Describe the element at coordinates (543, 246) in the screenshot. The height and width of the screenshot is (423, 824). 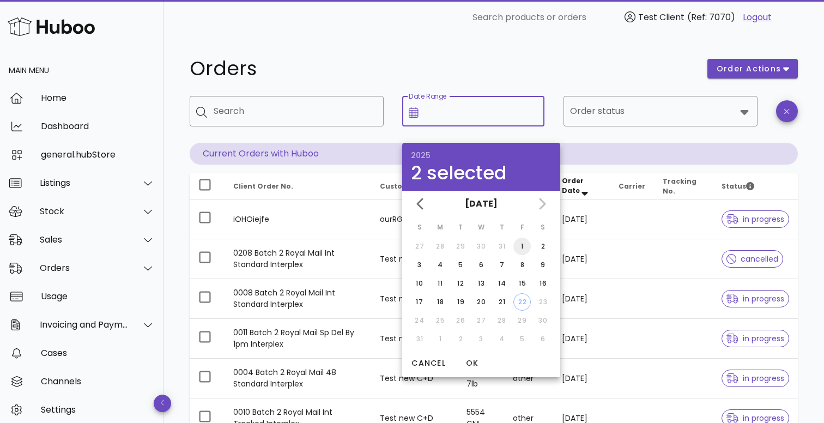
I see `button: 2` at that location.